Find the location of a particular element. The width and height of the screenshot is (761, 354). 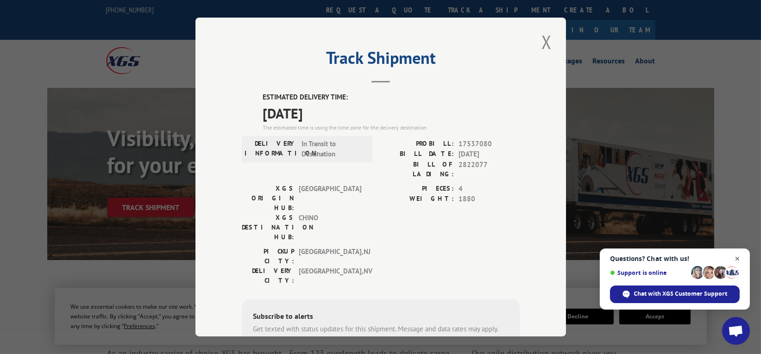

label: ESTIMATED DELIVERY TIME: is located at coordinates (391, 97).